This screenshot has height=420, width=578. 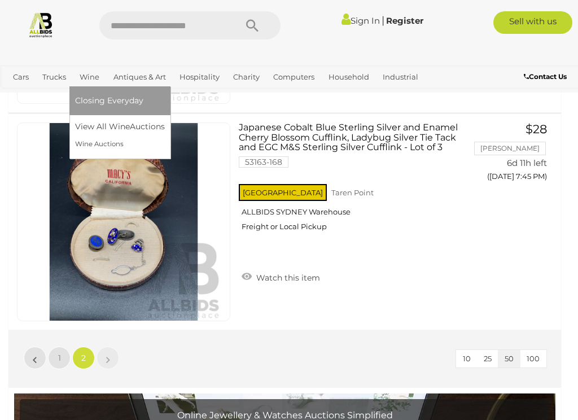 I want to click on span: 2, so click(x=83, y=358).